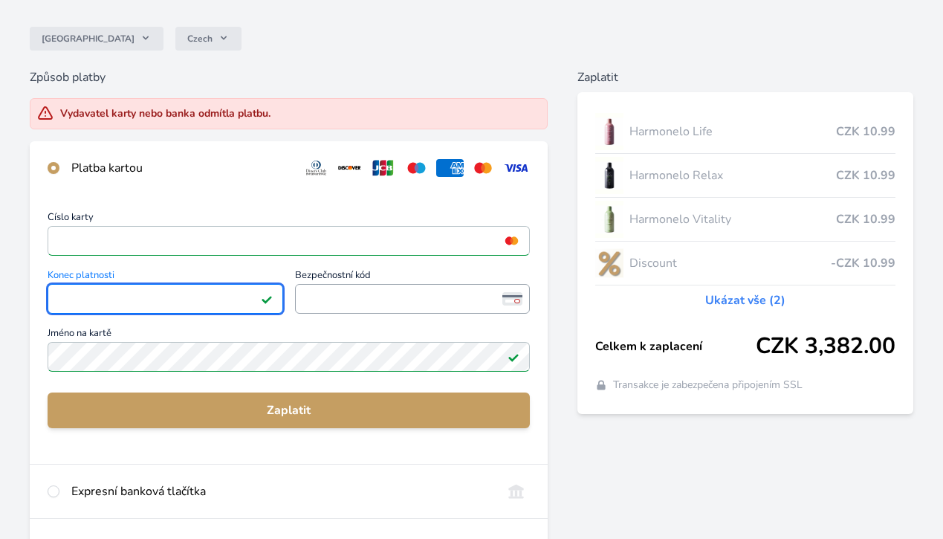  What do you see at coordinates (383, 168) in the screenshot?
I see `img: jcb.svg` at bounding box center [383, 168].